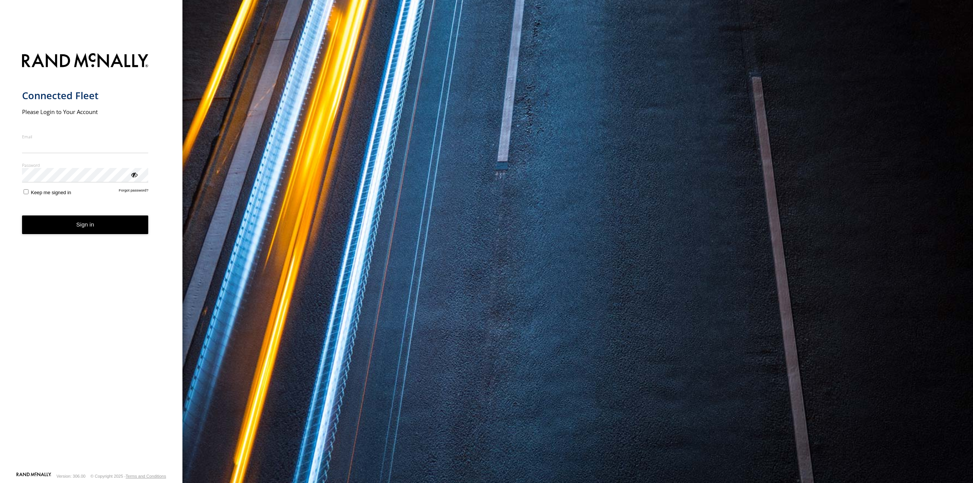 The height and width of the screenshot is (483, 973). Describe the element at coordinates (34, 476) in the screenshot. I see `a: Visit our Website` at that location.